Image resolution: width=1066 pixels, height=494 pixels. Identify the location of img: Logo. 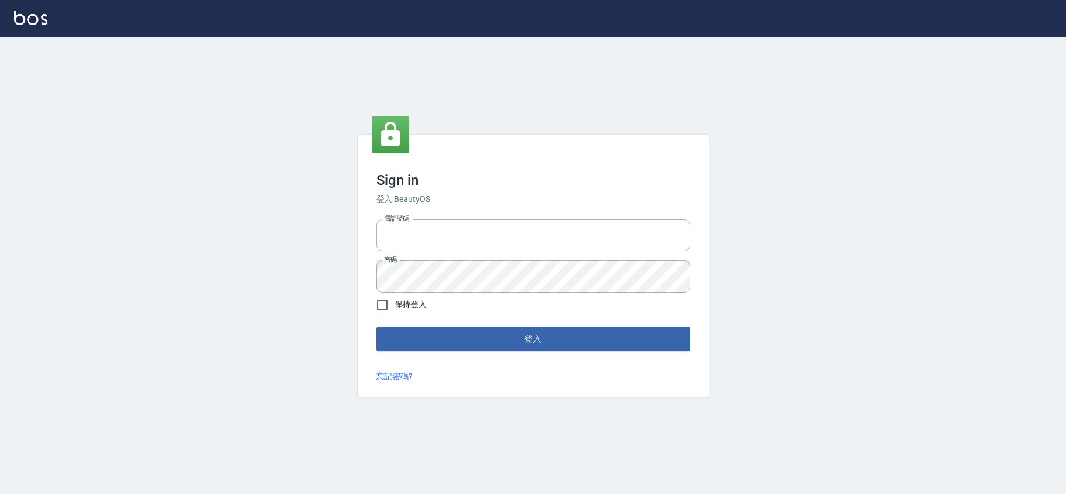
(30, 18).